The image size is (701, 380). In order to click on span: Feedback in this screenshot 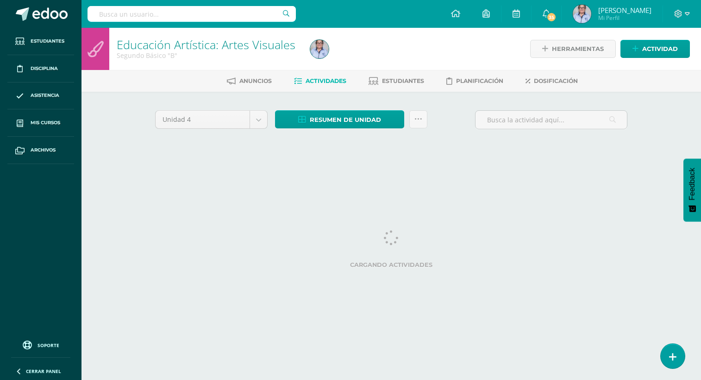, I will do `click(692, 184)`.